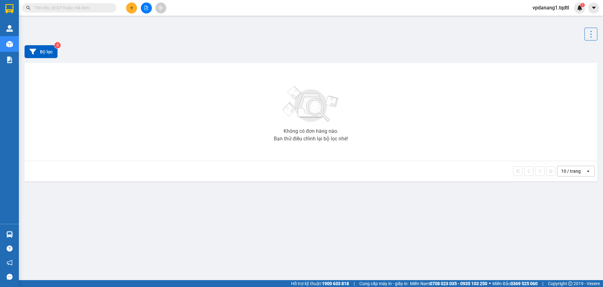 The image size is (603, 287). I want to click on span: Miền Bắc, so click(515, 284).